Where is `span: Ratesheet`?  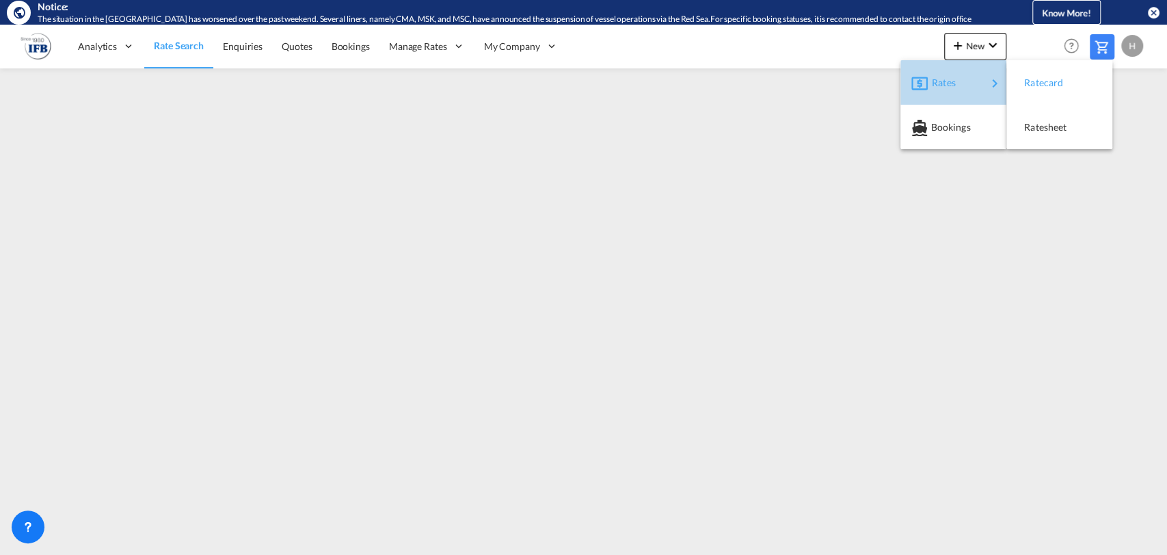
span: Ratesheet is located at coordinates (1032, 127).